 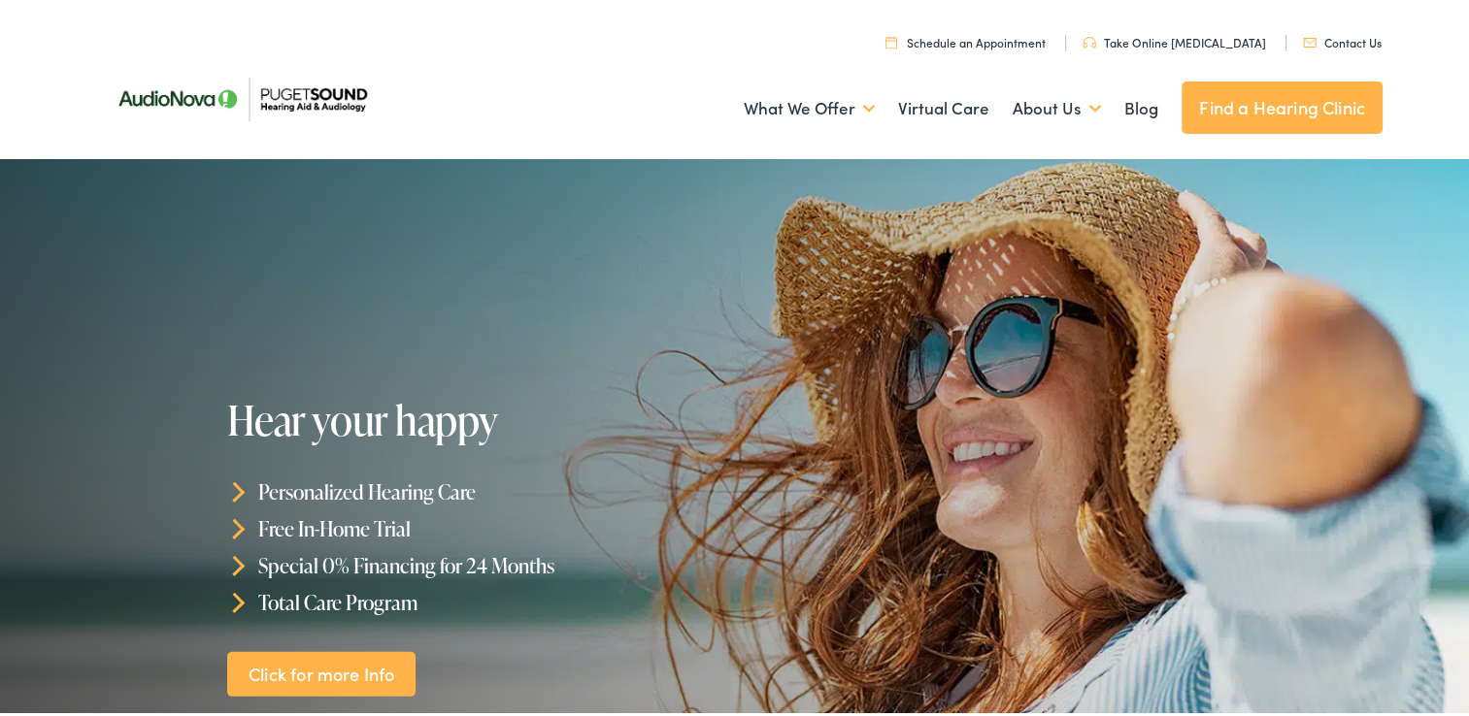 I want to click on h1: Hear your happy, so click(x=483, y=416).